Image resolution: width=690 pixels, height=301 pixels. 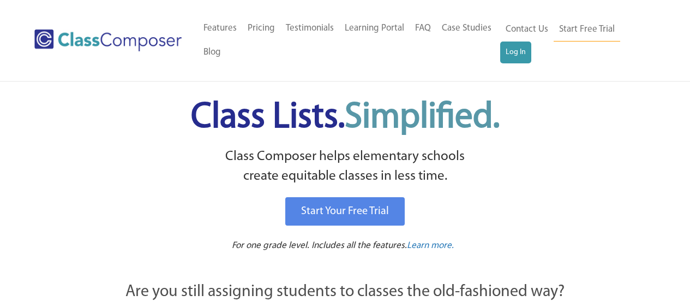 What do you see at coordinates (527, 29) in the screenshot?
I see `a: Contact Us` at bounding box center [527, 29].